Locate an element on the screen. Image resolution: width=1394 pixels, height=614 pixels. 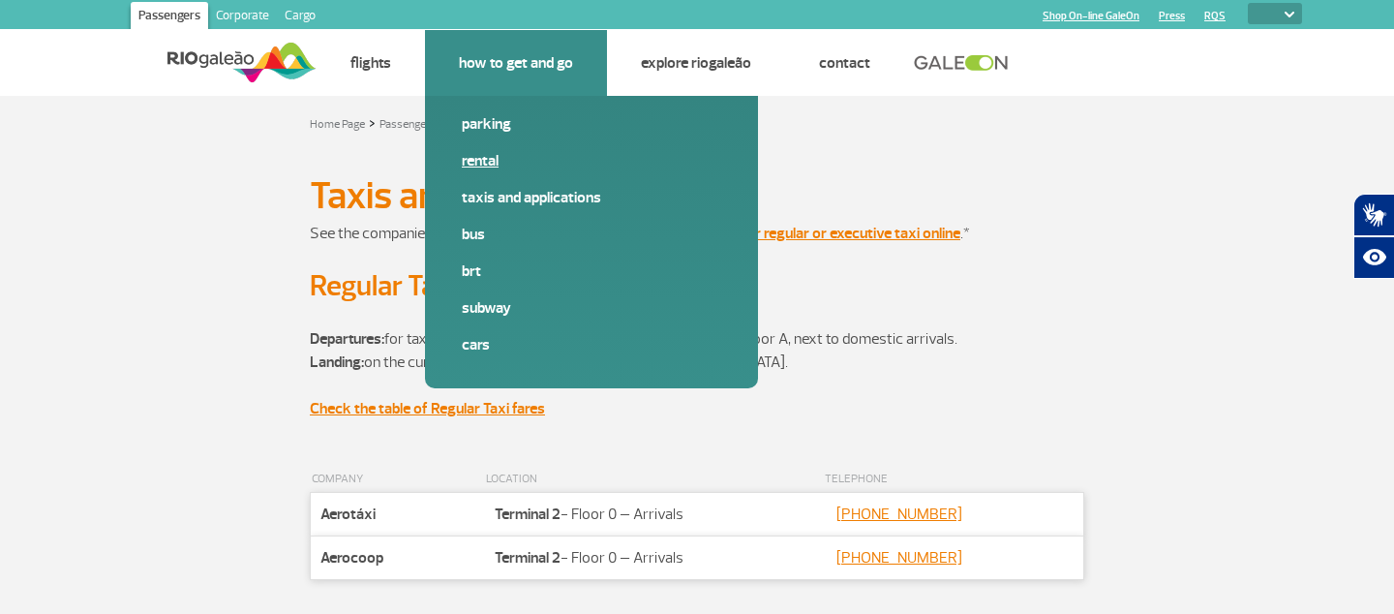
strong: Landing: is located at coordinates (337, 362).